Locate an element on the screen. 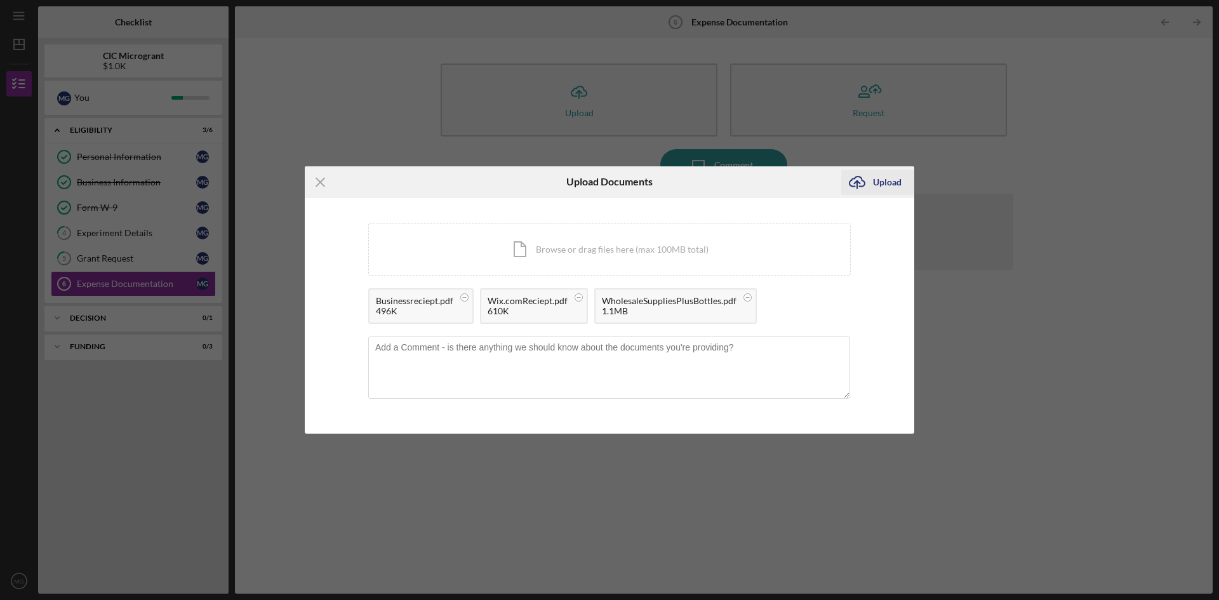 The width and height of the screenshot is (1219, 600). div: 1.1MB is located at coordinates (669, 311).